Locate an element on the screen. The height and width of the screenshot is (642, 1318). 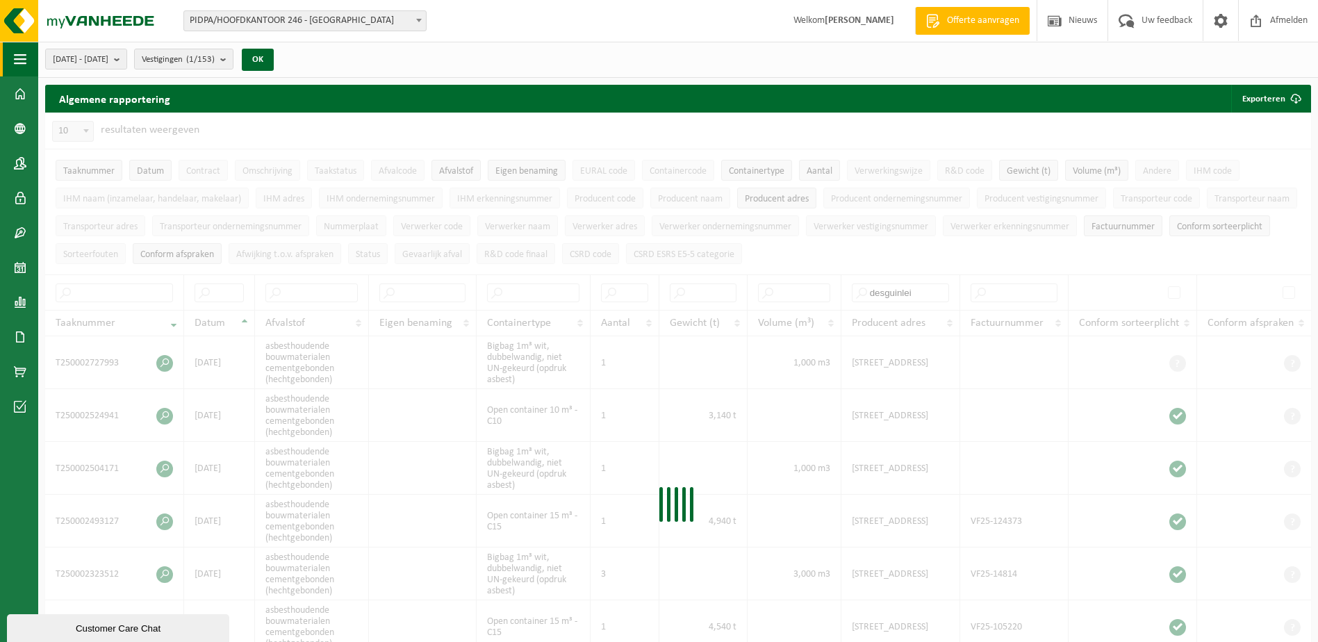
count: (1/153) is located at coordinates (200, 59).